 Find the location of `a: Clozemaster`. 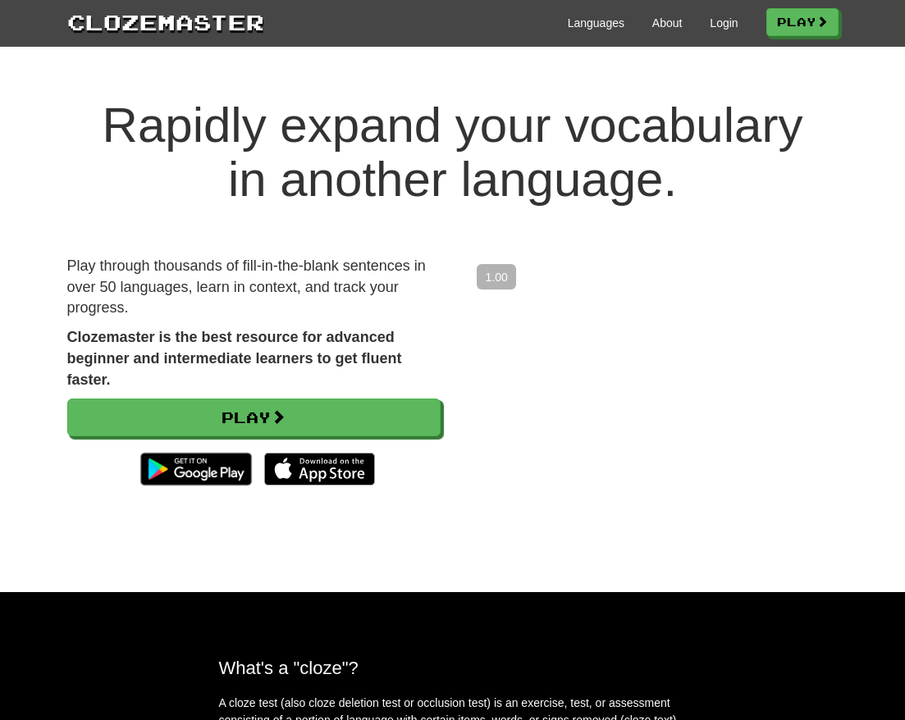

a: Clozemaster is located at coordinates (166, 21).